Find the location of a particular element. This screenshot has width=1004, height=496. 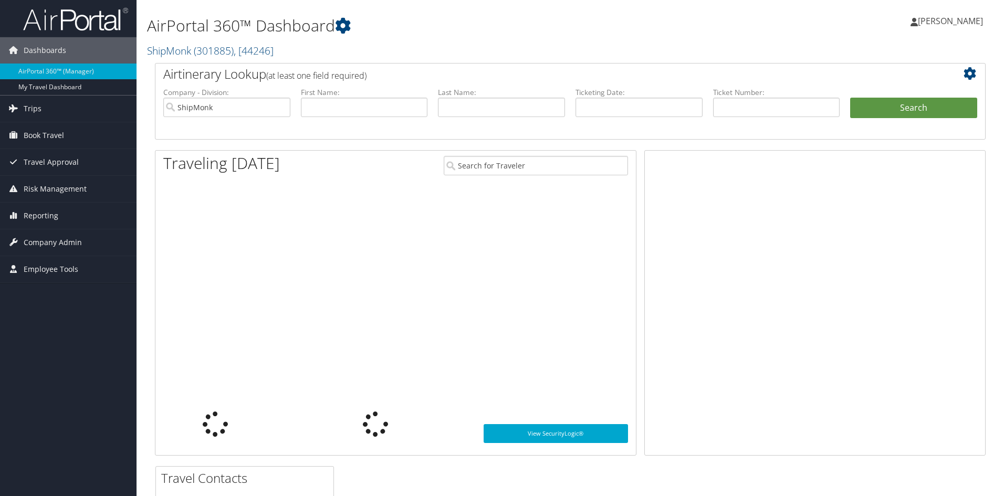

span: (at least one field required) is located at coordinates (316, 76).